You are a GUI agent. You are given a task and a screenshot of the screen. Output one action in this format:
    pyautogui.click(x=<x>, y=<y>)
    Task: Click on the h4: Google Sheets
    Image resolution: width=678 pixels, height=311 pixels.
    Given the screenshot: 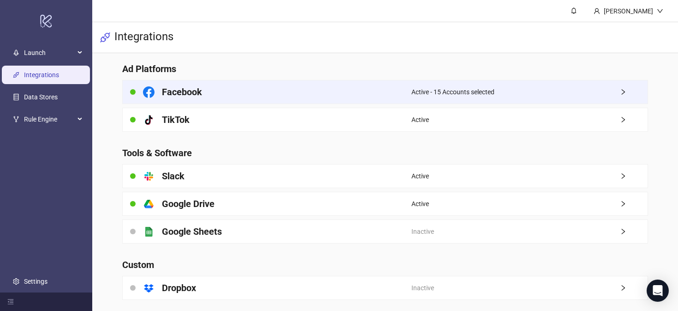 What is the action you would take?
    pyautogui.click(x=192, y=231)
    